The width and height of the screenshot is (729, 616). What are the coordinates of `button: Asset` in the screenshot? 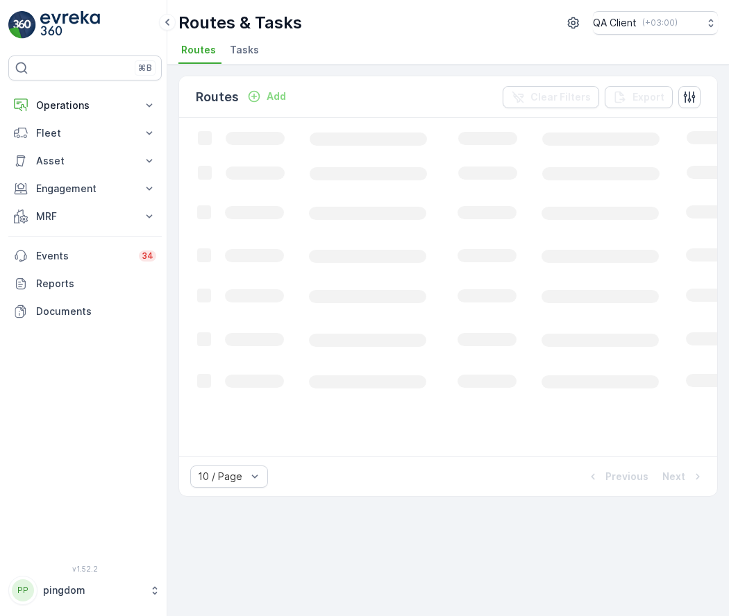 It's located at (85, 161).